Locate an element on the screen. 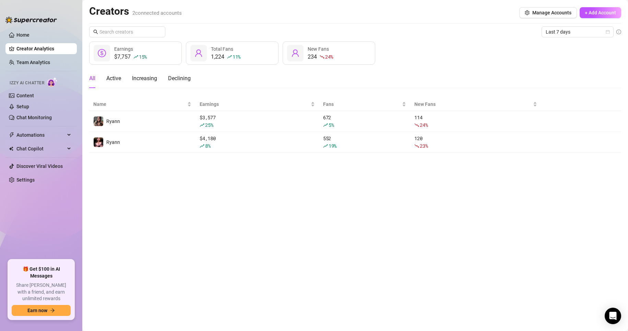 The height and width of the screenshot is (331, 628). span: search is located at coordinates (96, 32).